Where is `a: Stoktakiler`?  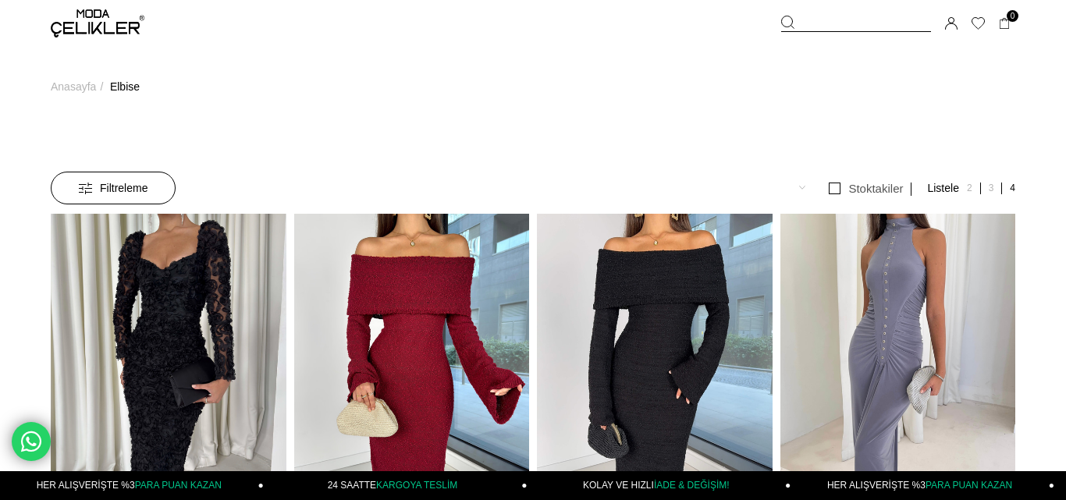 a: Stoktakiler is located at coordinates (866, 189).